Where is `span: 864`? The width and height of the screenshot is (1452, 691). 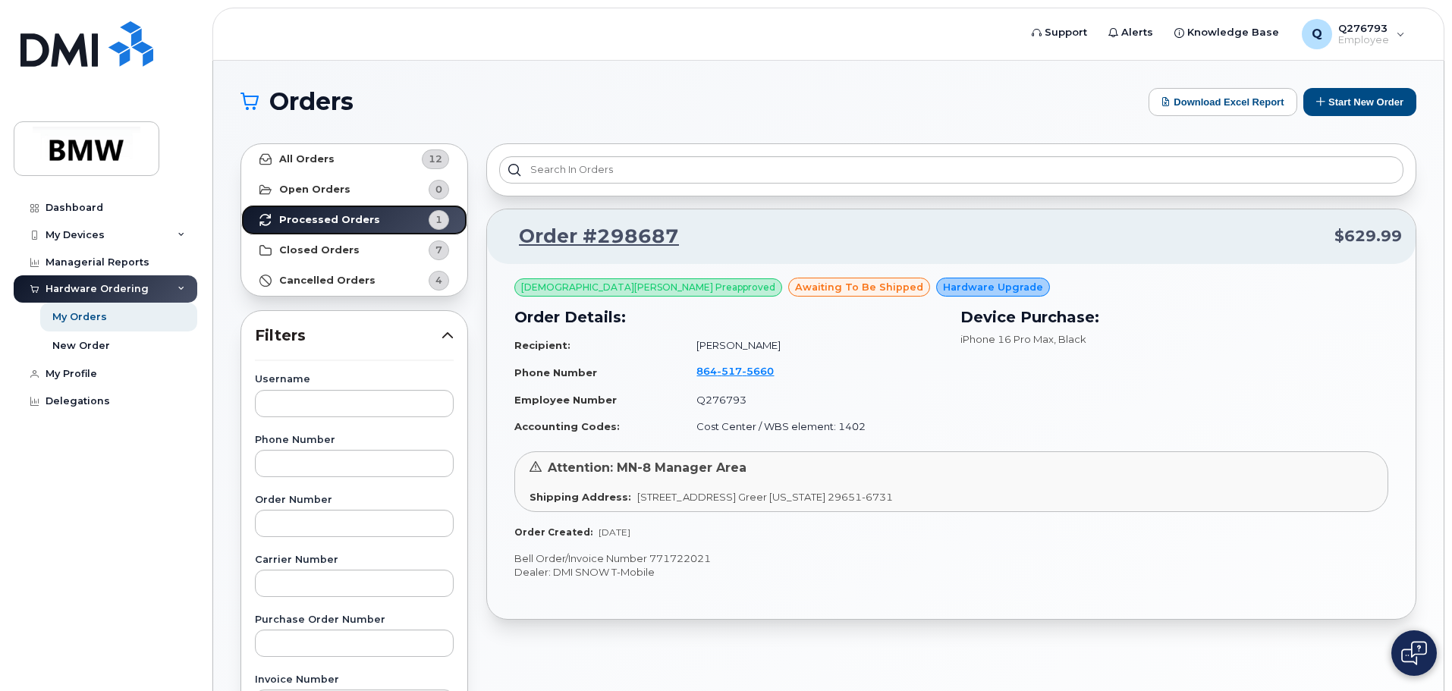
span: 864 is located at coordinates (735, 371).